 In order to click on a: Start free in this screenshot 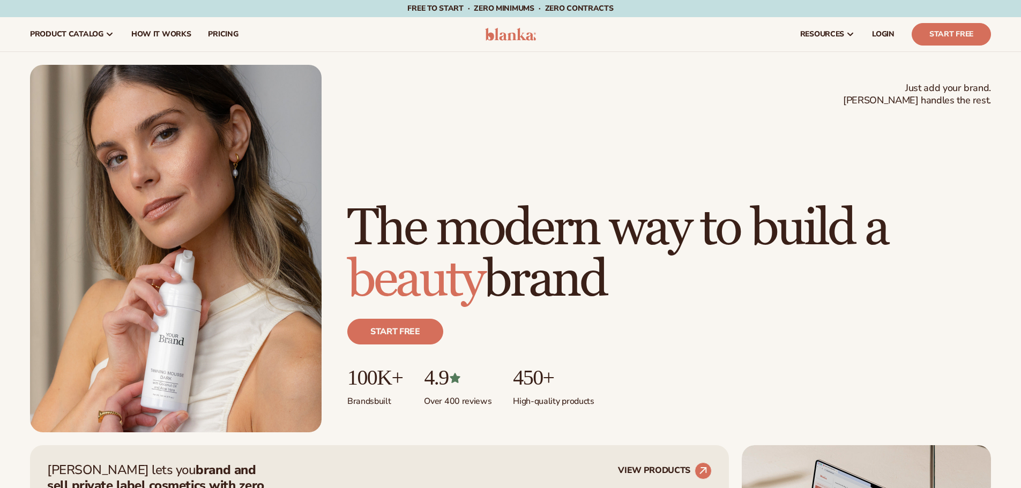, I will do `click(395, 332)`.